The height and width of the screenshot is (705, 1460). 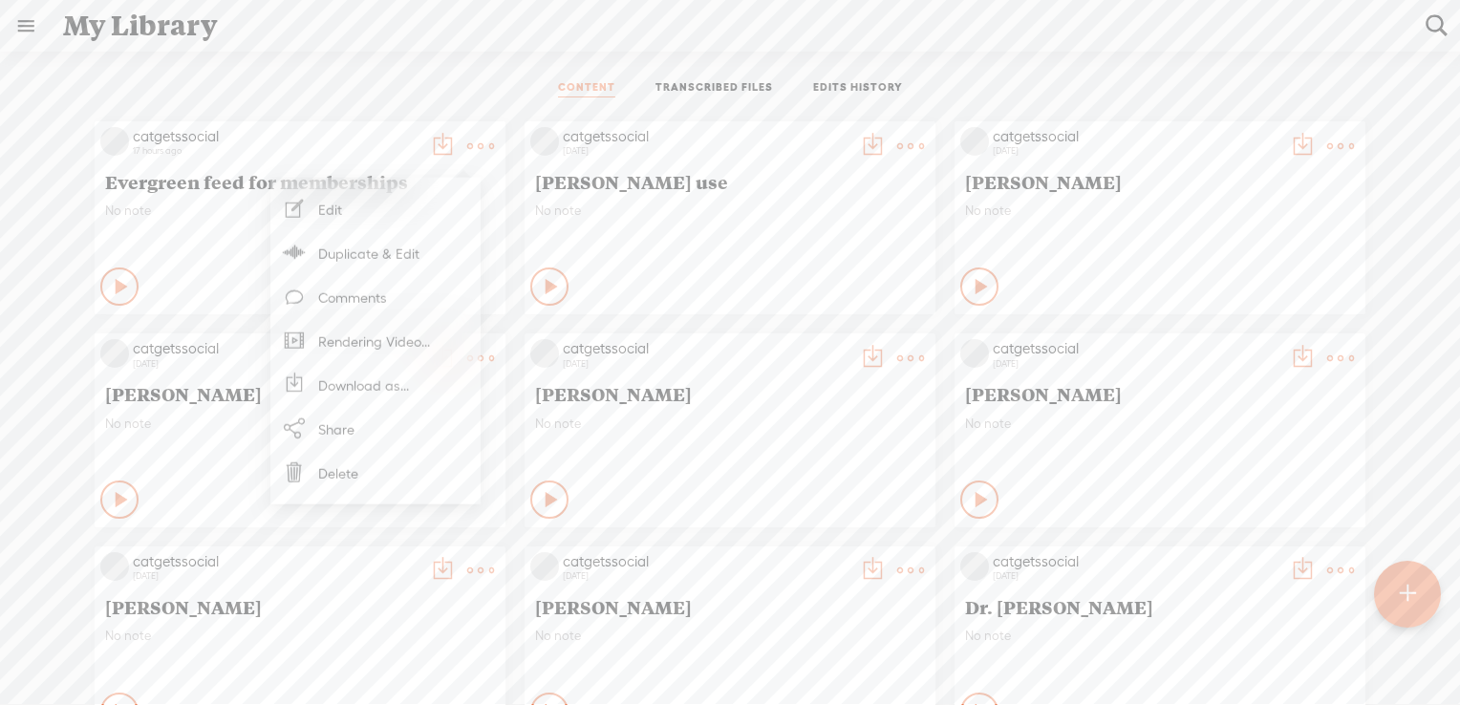 I want to click on a: Share, so click(x=376, y=429).